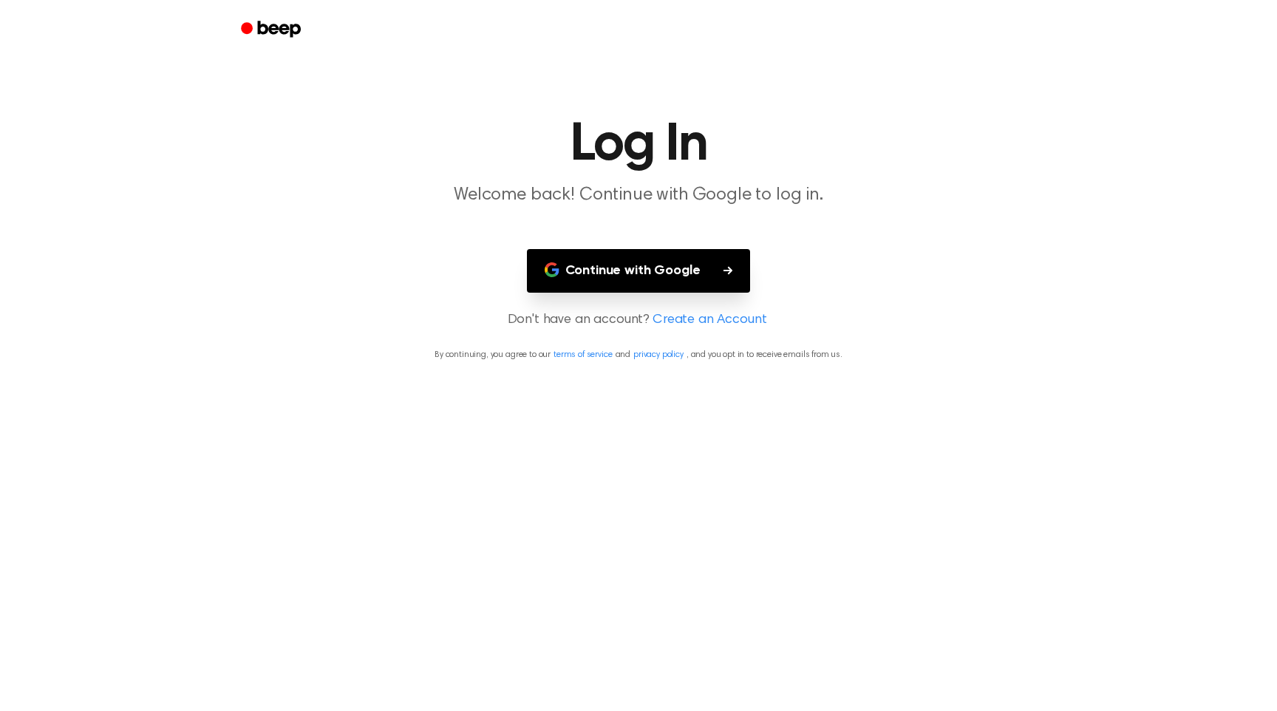 Image resolution: width=1277 pixels, height=711 pixels. I want to click on button: Continue with Google, so click(639, 271).